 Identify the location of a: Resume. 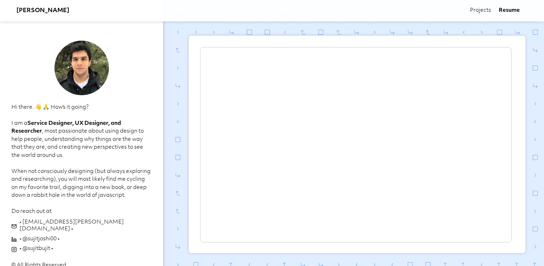
(509, 11).